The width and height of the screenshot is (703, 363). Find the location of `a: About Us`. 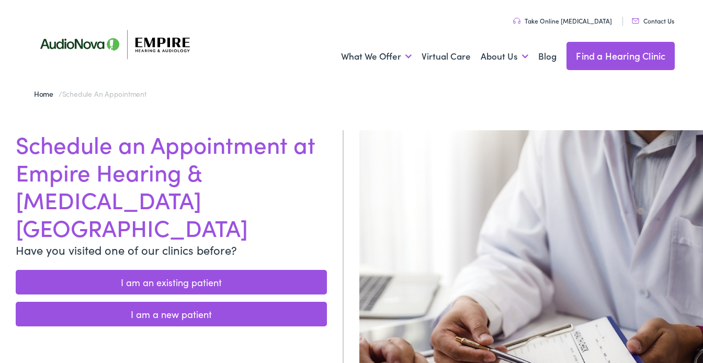

a: About Us is located at coordinates (504, 56).